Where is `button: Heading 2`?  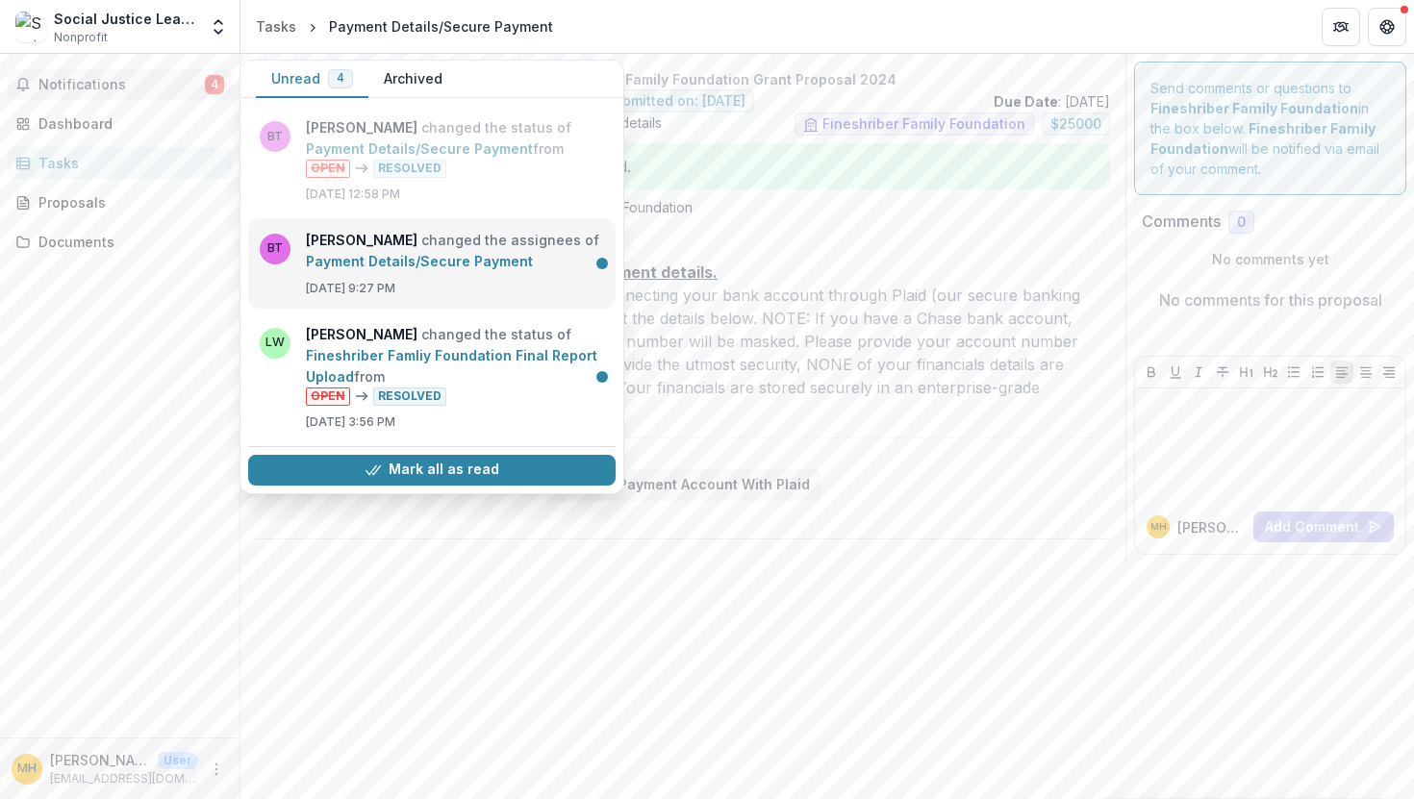
button: Heading 2 is located at coordinates (1271, 372).